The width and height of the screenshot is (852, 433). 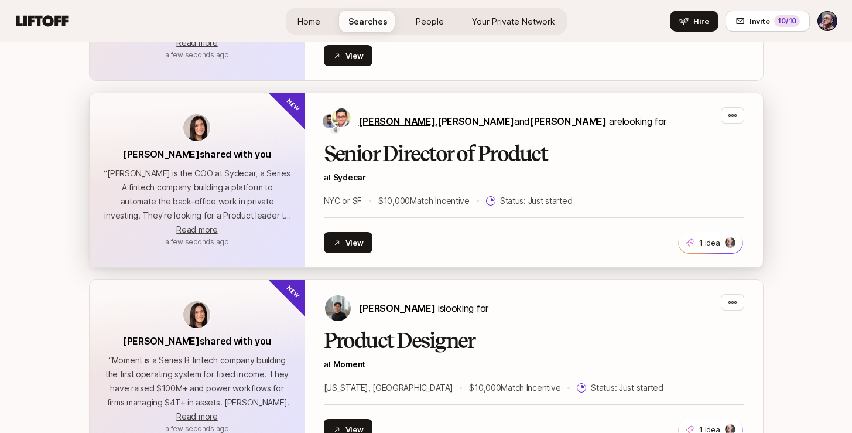 What do you see at coordinates (560, 121) in the screenshot?
I see `span: and` at bounding box center [560, 121].